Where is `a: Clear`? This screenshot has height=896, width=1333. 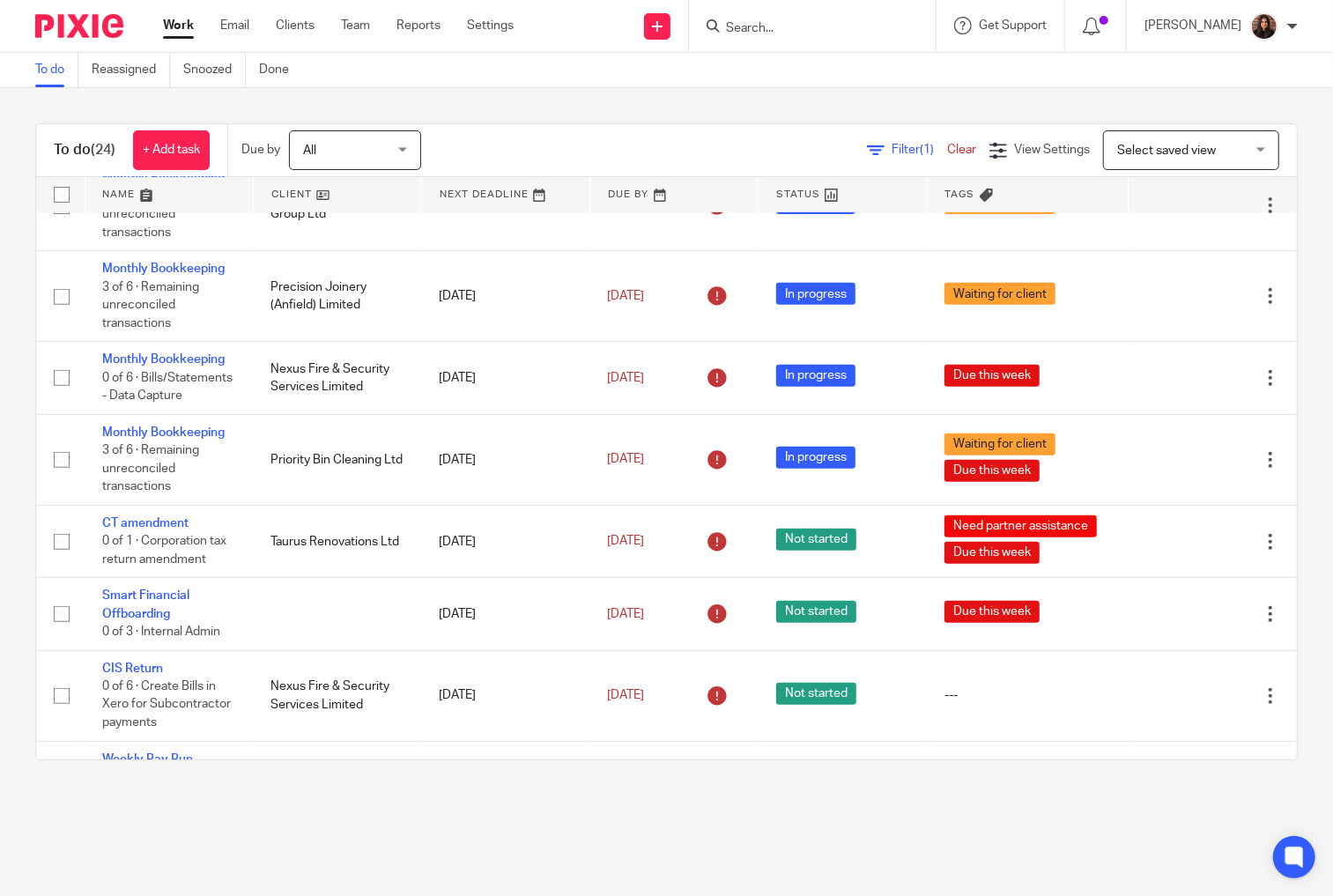 a: Clear is located at coordinates (961, 150).